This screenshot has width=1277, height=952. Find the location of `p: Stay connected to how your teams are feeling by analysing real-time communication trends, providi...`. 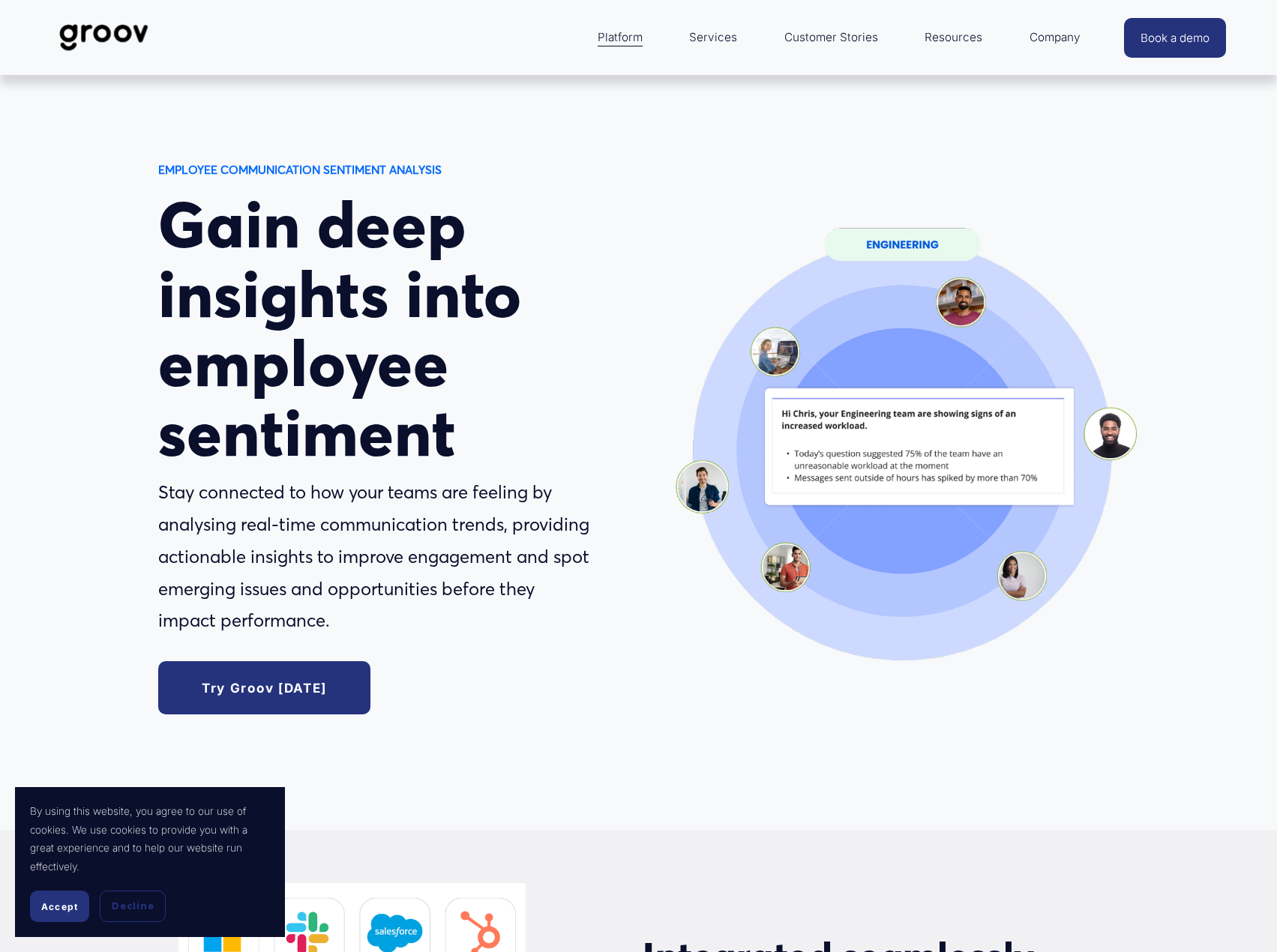

p: Stay connected to how your teams are feeling by analysing real-time communication trends, providi... is located at coordinates (374, 557).